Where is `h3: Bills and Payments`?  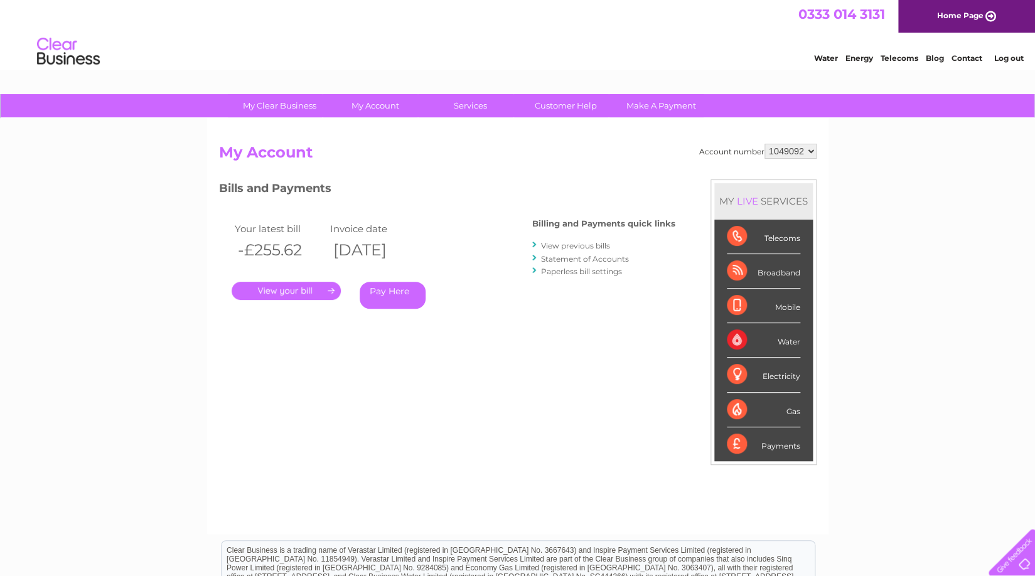 h3: Bills and Payments is located at coordinates (447, 190).